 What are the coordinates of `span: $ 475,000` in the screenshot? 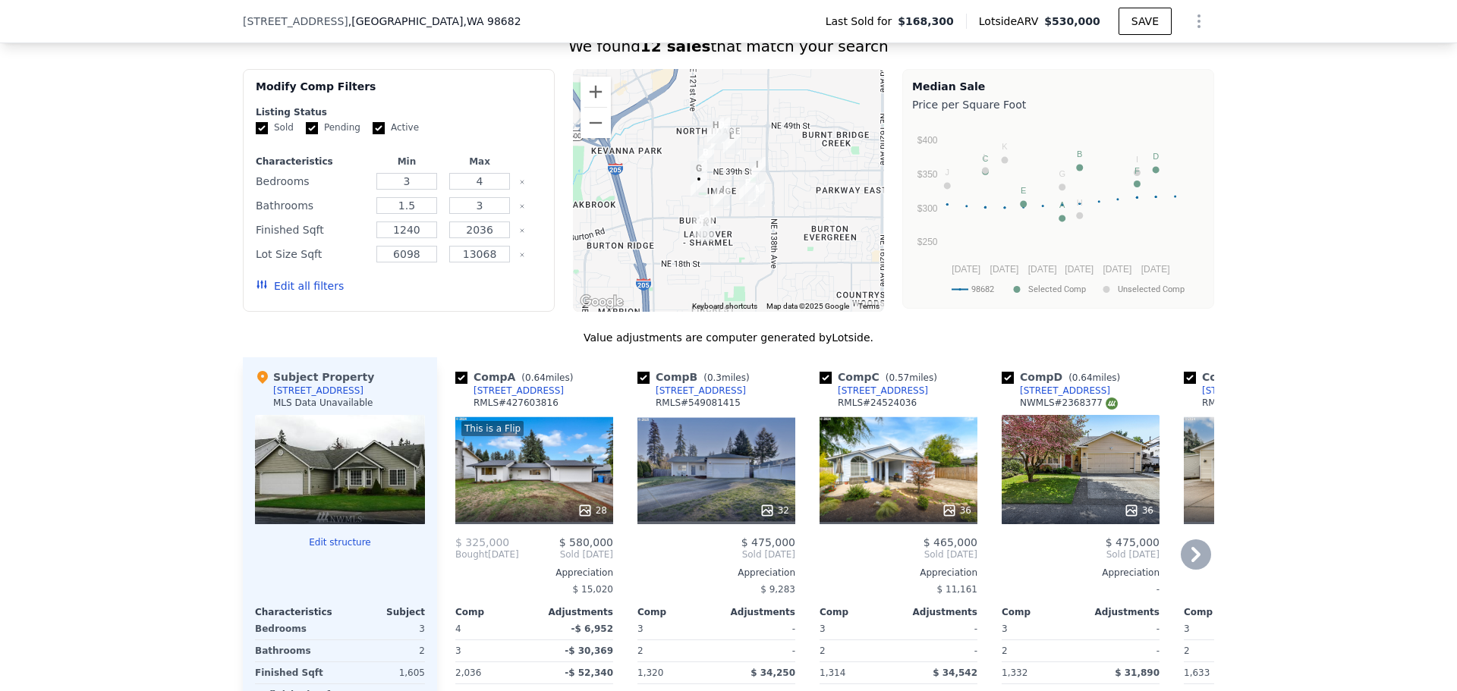 It's located at (768, 543).